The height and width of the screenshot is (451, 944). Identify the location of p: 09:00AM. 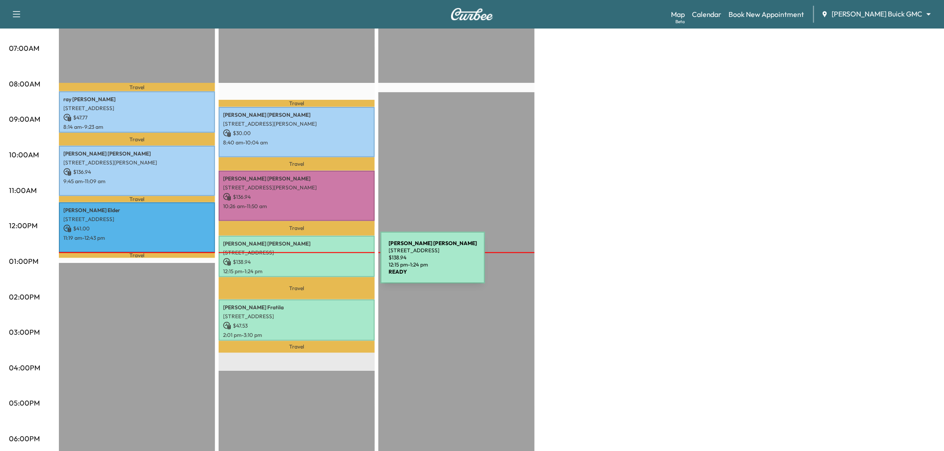
(25, 119).